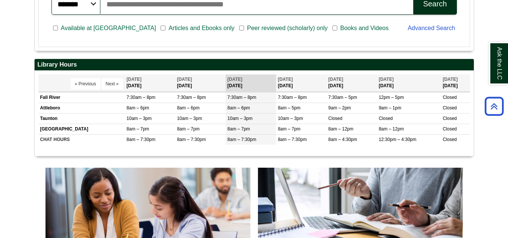 The image size is (508, 238). Describe the element at coordinates (241, 28) in the screenshot. I see `input: Peer reviewed (scholarly) only` at that location.